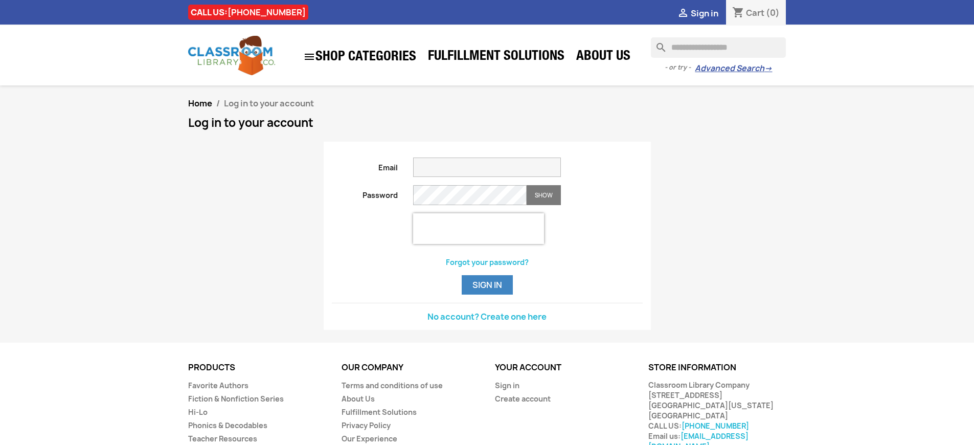 Image resolution: width=974 pixels, height=445 pixels. What do you see at coordinates (236, 398) in the screenshot?
I see `a: Fiction & Nonfiction Series` at bounding box center [236, 398].